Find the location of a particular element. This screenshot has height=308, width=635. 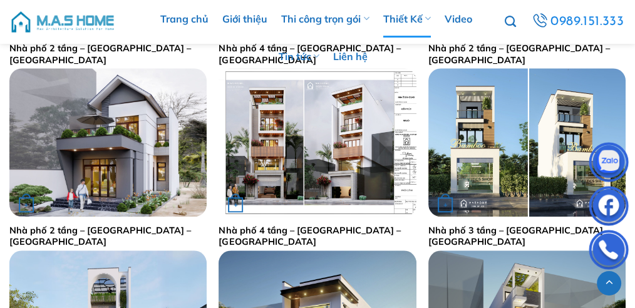

a: Lên đầu trang is located at coordinates (608, 283).